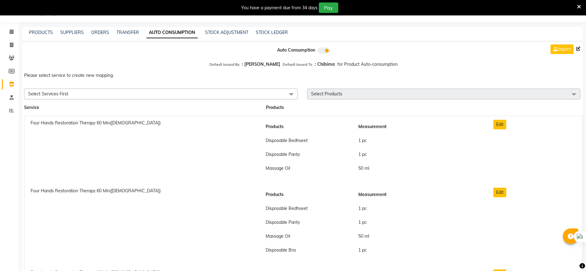 The image size is (586, 271). Describe the element at coordinates (41, 32) in the screenshot. I see `a: PRODUCTS` at that location.